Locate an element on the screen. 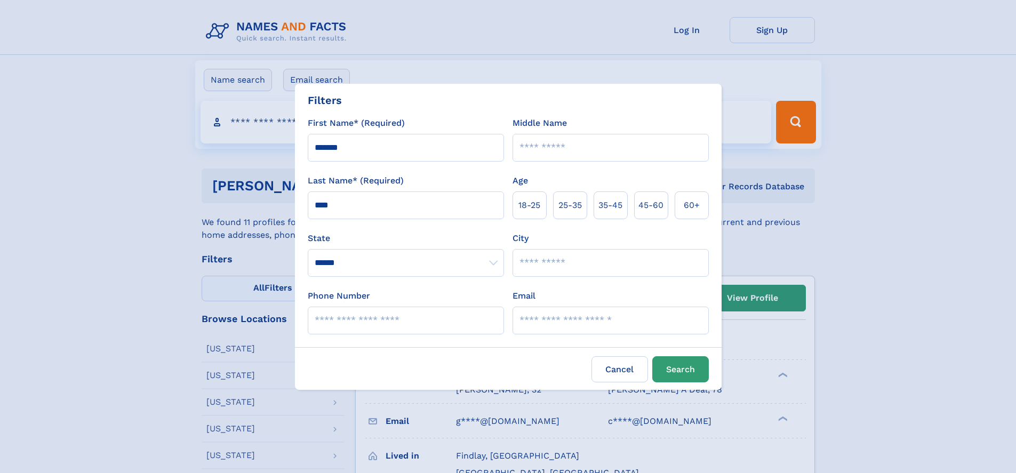  label: Middle Name is located at coordinates (540, 123).